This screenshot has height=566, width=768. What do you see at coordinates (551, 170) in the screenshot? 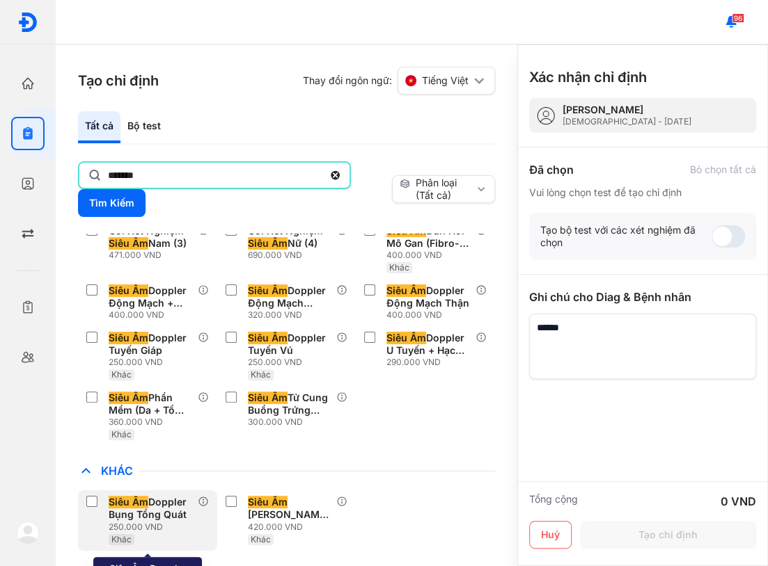
I see `div: Đã chọn` at bounding box center [551, 170].